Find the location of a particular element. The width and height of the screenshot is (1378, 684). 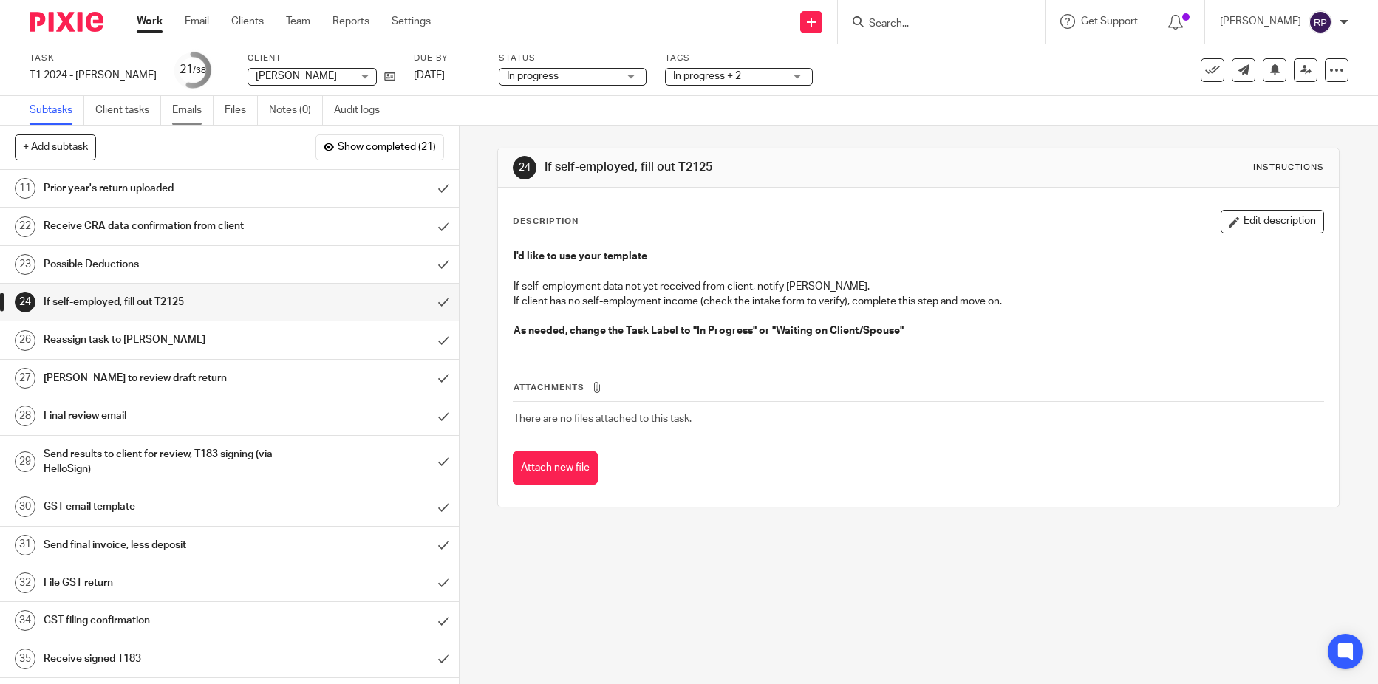

a: Reports is located at coordinates (351, 21).